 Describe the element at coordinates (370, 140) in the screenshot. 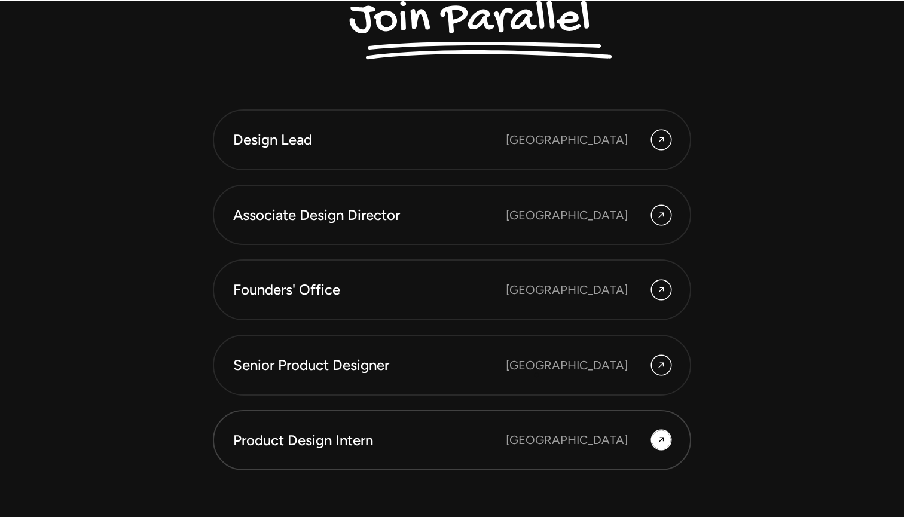

I see `div: Design Lead` at that location.